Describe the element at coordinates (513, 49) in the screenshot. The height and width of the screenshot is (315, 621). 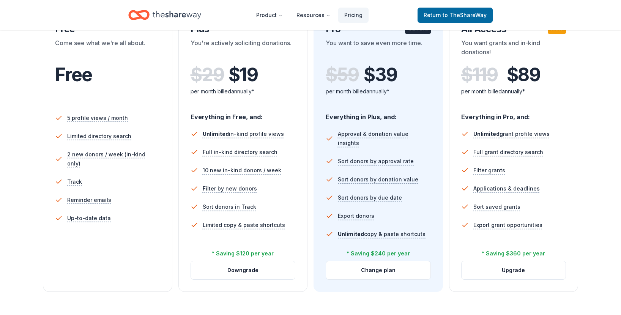
I see `div: You want grants and in-kind donations!` at that location.